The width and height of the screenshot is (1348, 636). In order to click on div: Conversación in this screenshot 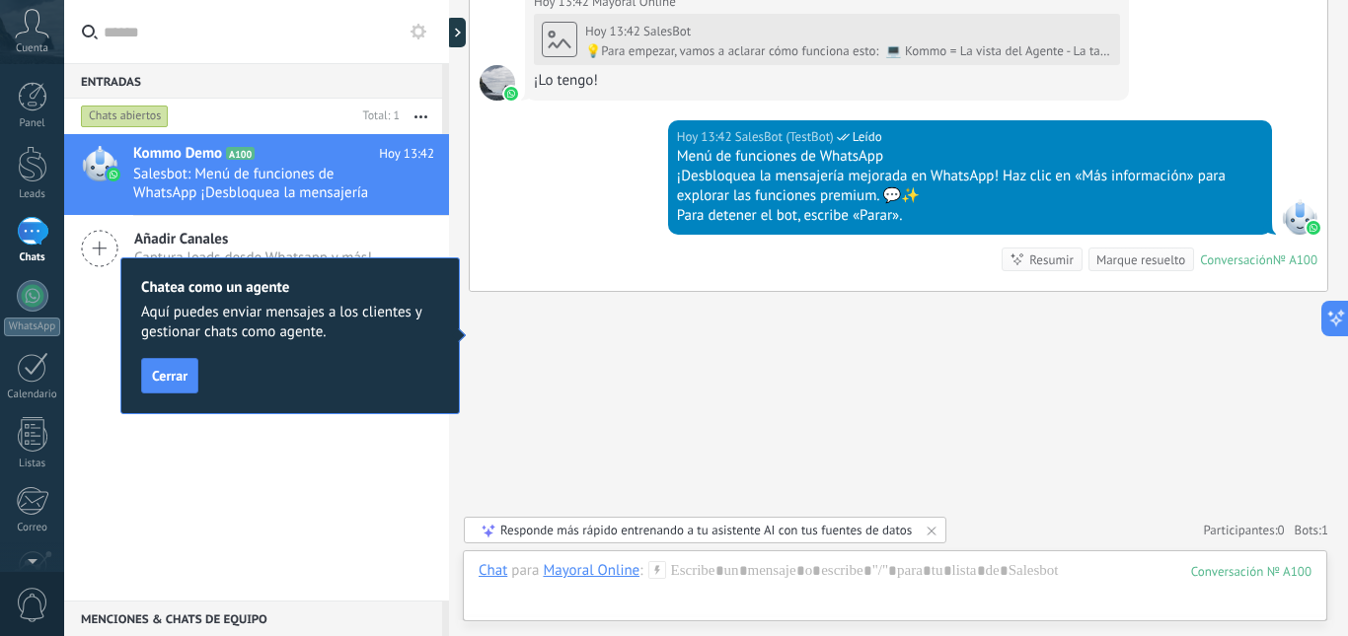, I will do `click(1236, 259)`.